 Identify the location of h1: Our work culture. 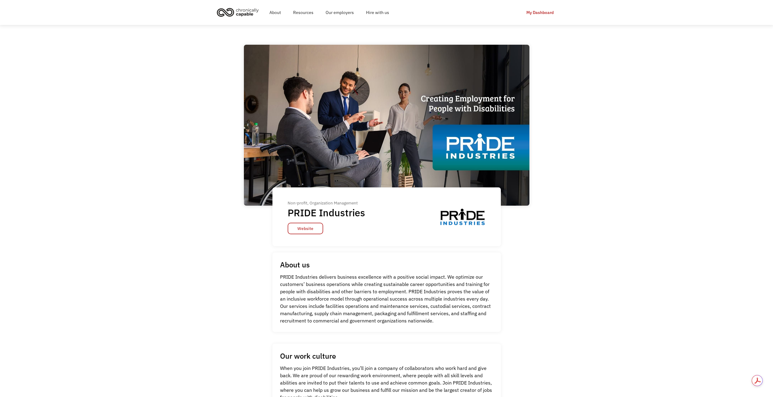
(308, 355).